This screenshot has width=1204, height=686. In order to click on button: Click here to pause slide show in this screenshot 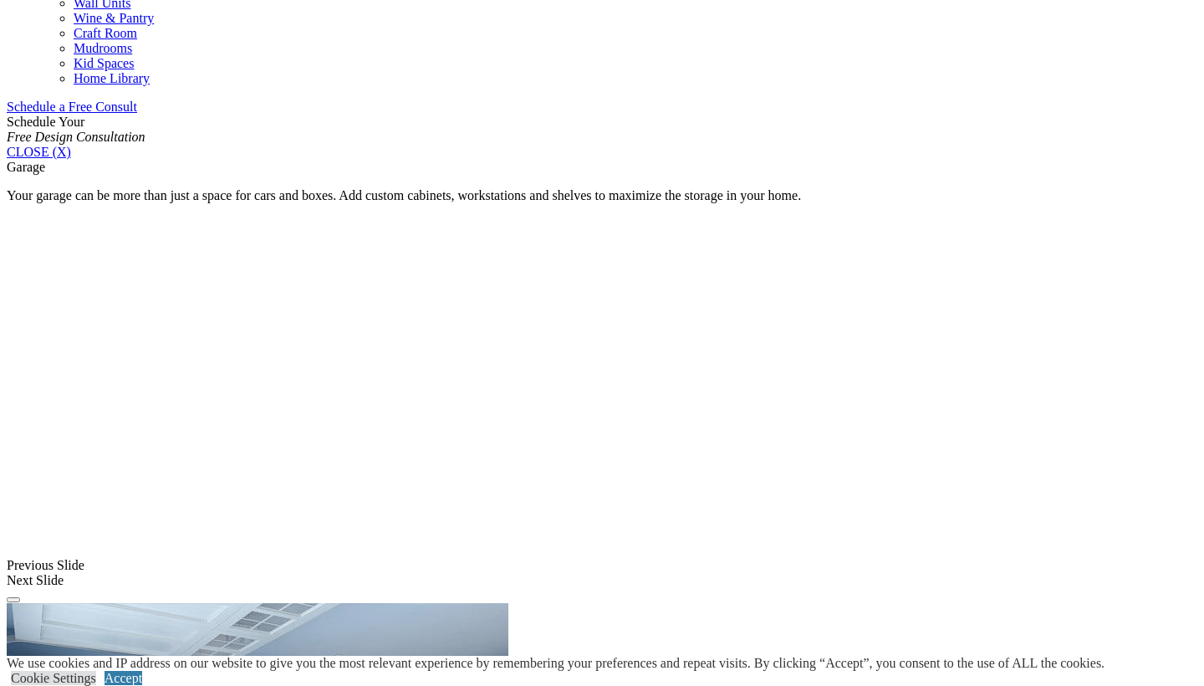, I will do `click(13, 600)`.